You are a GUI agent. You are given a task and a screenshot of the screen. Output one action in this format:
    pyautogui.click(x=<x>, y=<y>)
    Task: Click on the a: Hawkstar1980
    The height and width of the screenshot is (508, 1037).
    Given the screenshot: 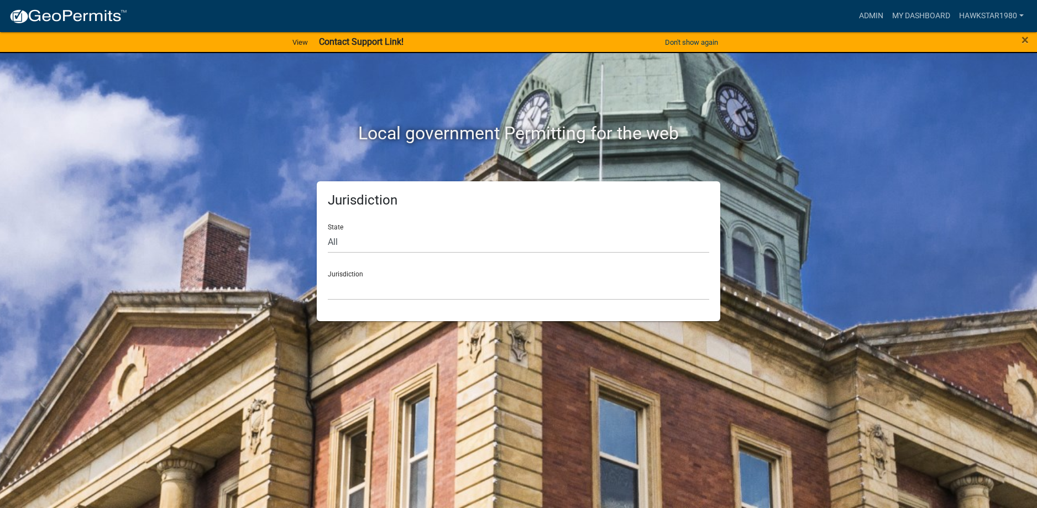 What is the action you would take?
    pyautogui.click(x=991, y=16)
    